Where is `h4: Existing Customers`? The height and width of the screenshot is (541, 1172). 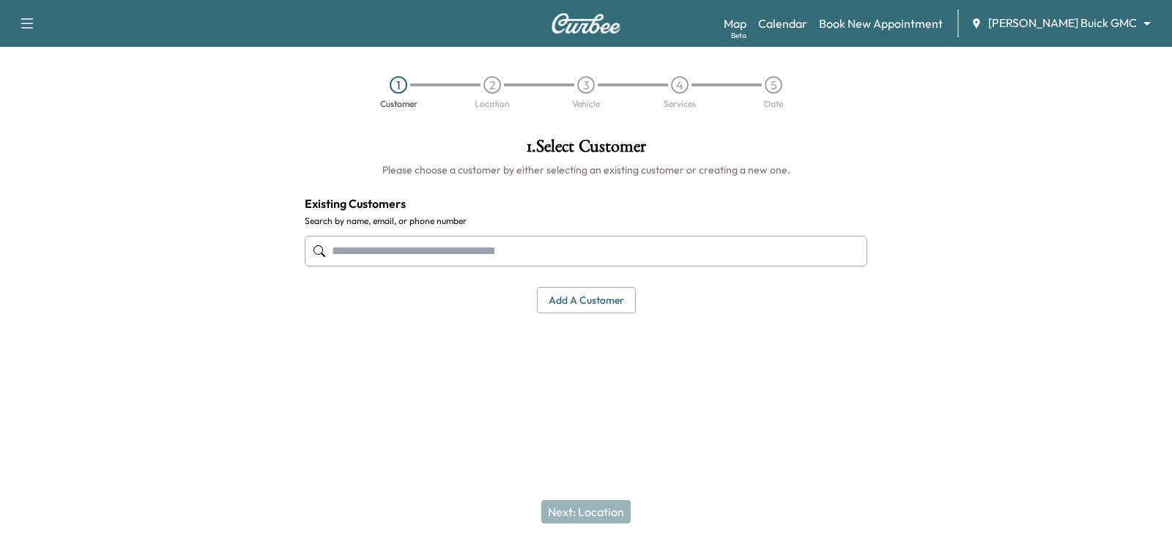
h4: Existing Customers is located at coordinates (586, 204).